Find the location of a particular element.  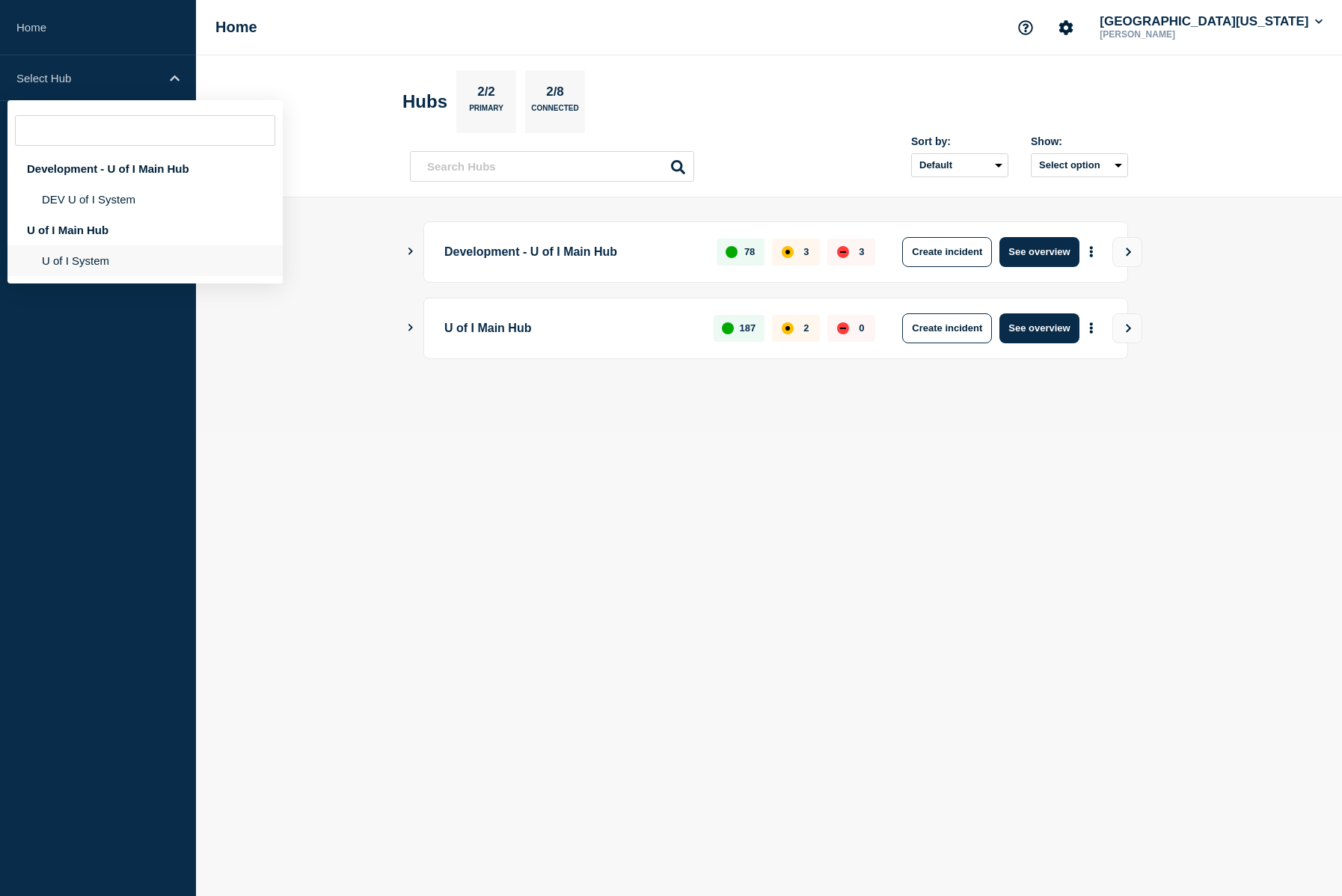

p: 2 is located at coordinates (805, 327).